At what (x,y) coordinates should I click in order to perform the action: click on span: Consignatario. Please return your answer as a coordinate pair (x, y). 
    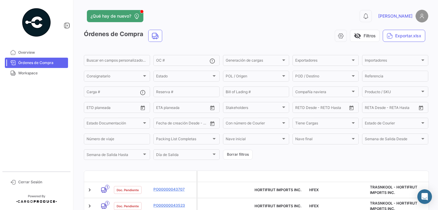
    Looking at the image, I should click on (114, 77).